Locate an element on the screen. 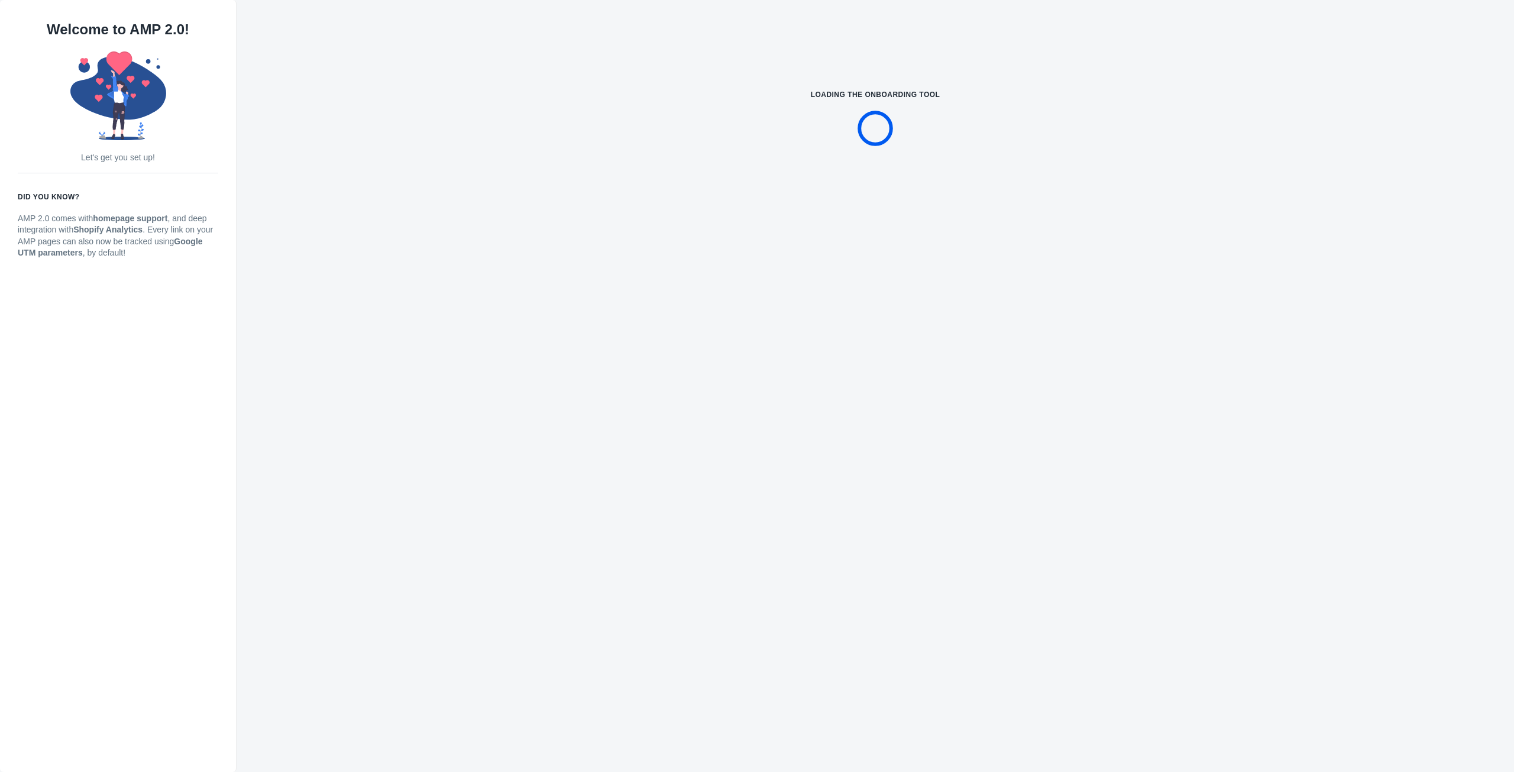  strong: homepage support is located at coordinates (130, 218).